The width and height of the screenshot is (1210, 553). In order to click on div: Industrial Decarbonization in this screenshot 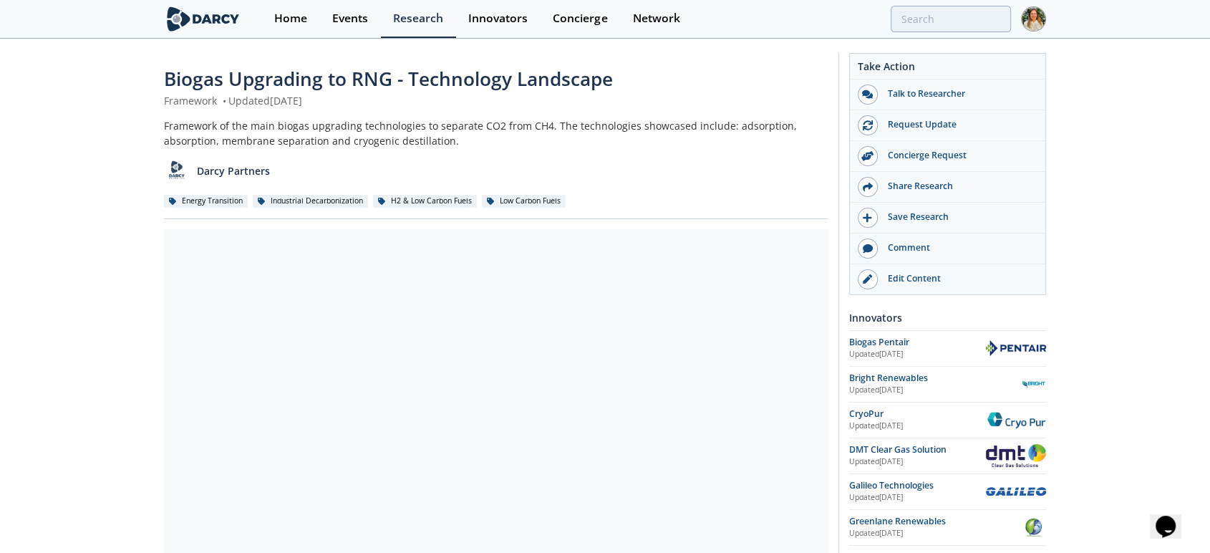, I will do `click(310, 201)`.